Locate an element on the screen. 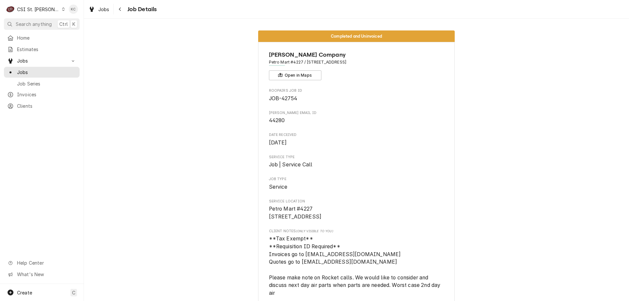 Image resolution: width=629 pixels, height=301 pixels. div: KC is located at coordinates (73, 9).